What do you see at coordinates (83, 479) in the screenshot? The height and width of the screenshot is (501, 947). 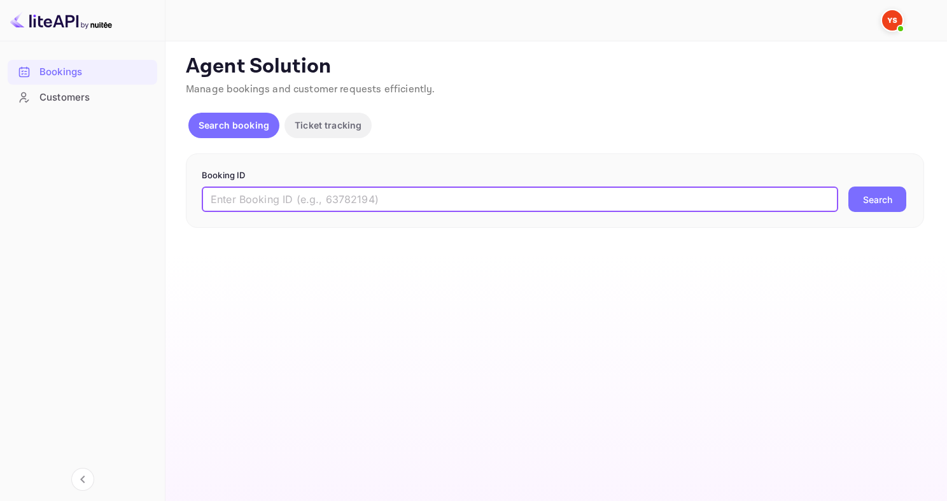 I see `button: Collapse navigation` at bounding box center [83, 479].